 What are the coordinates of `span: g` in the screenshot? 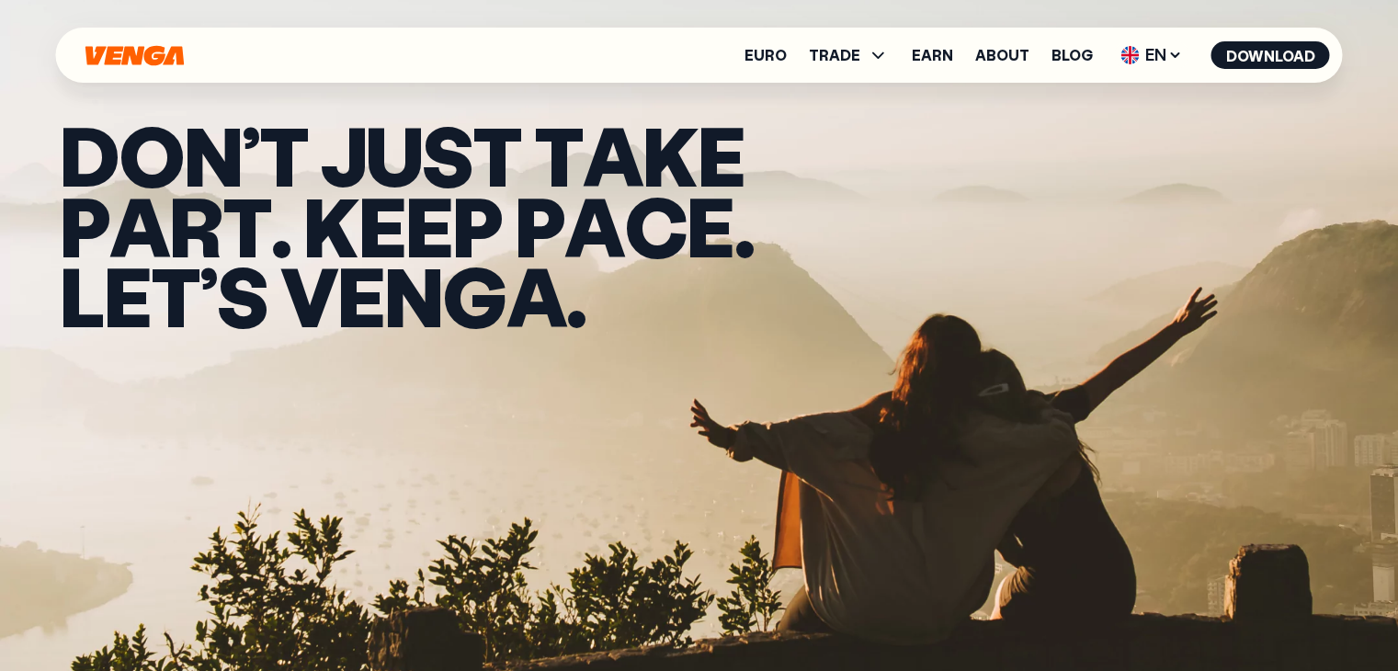 It's located at (473, 295).